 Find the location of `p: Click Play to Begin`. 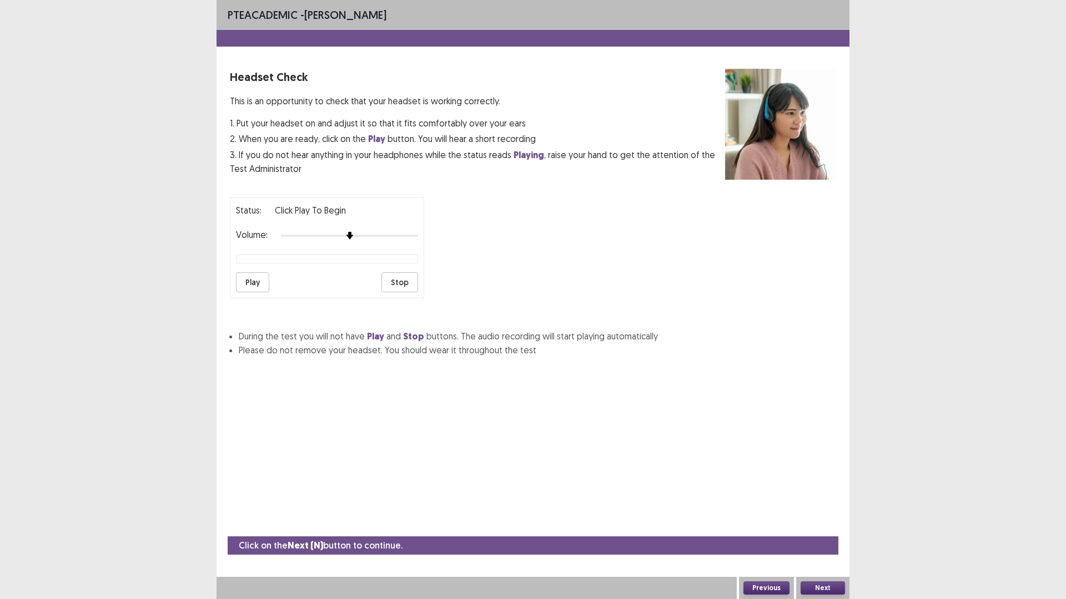

p: Click Play to Begin is located at coordinates (310, 210).